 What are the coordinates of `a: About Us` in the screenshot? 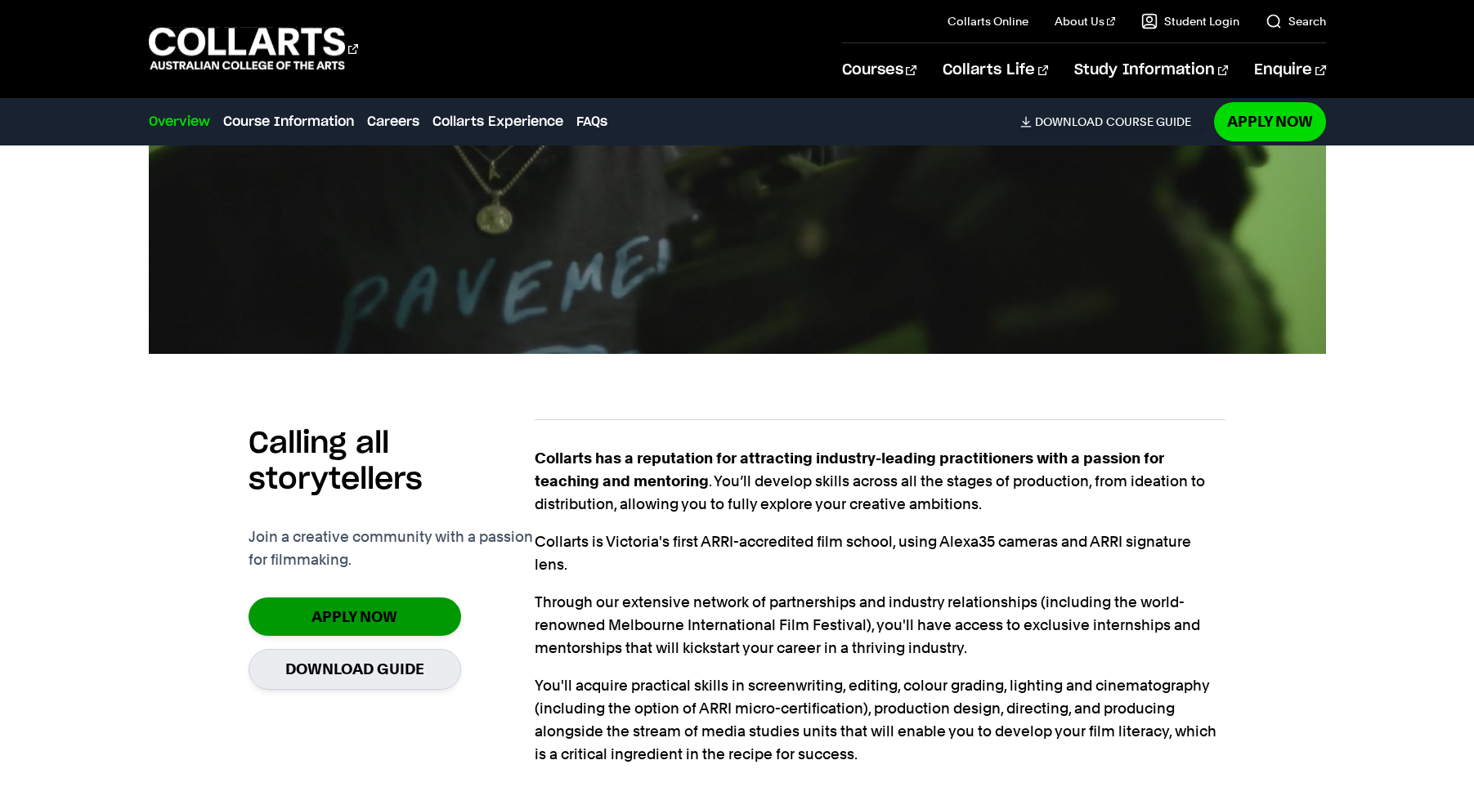 It's located at (1085, 21).